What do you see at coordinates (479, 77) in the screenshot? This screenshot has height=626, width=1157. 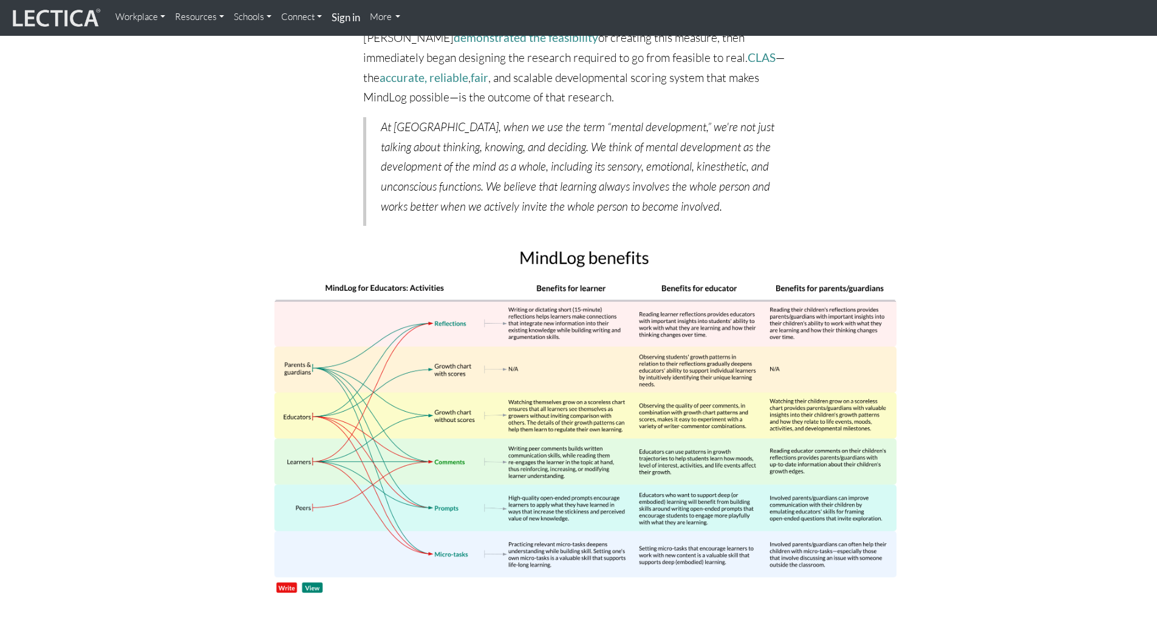 I see `a: fair` at bounding box center [479, 77].